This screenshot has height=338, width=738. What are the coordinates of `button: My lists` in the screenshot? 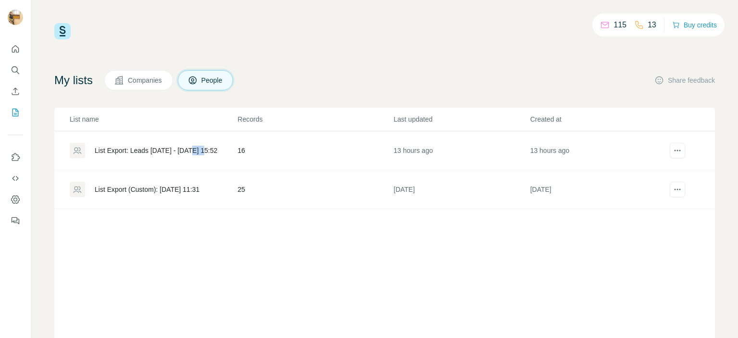 It's located at (15, 112).